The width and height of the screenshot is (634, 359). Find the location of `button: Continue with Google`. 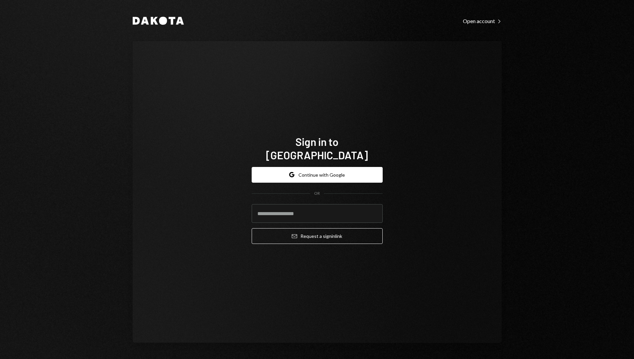

button: Continue with Google is located at coordinates (317, 174).